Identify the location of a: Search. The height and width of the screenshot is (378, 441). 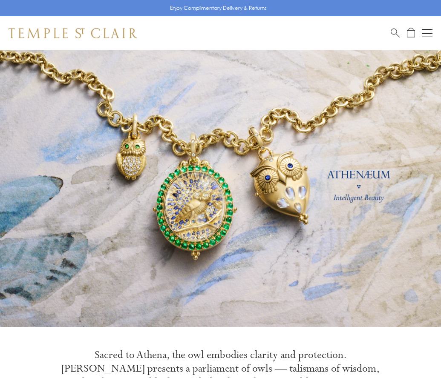
(395, 33).